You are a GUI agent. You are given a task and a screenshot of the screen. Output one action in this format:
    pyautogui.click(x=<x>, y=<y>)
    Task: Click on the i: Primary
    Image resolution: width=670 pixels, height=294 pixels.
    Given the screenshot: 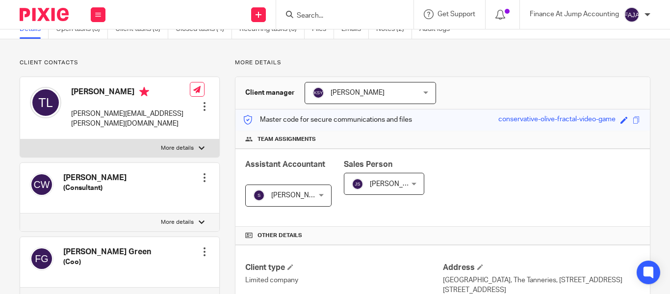 What is the action you would take?
    pyautogui.click(x=144, y=92)
    